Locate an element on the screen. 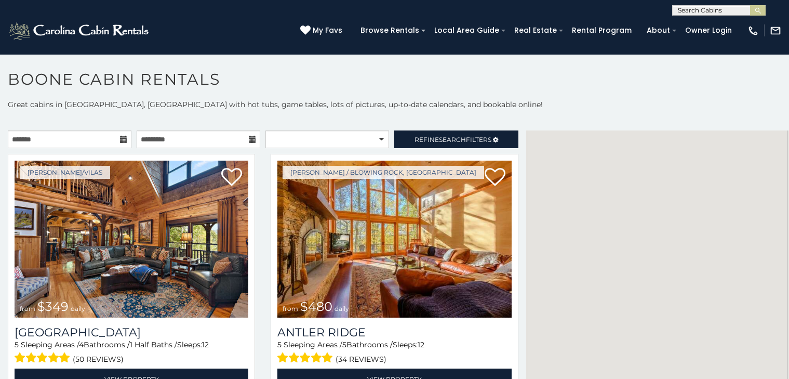 This screenshot has width=789, height=379. span: 4 is located at coordinates (81, 345).